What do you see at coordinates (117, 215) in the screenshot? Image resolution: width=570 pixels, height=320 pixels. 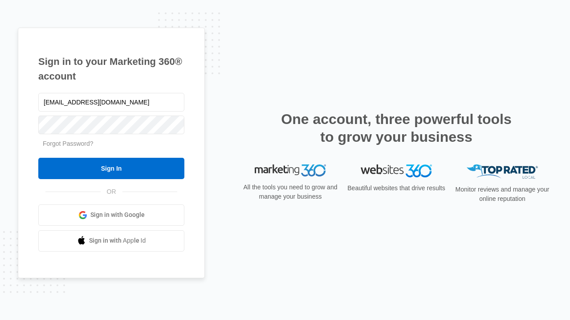 I see `span: Sign in with Google` at bounding box center [117, 215].